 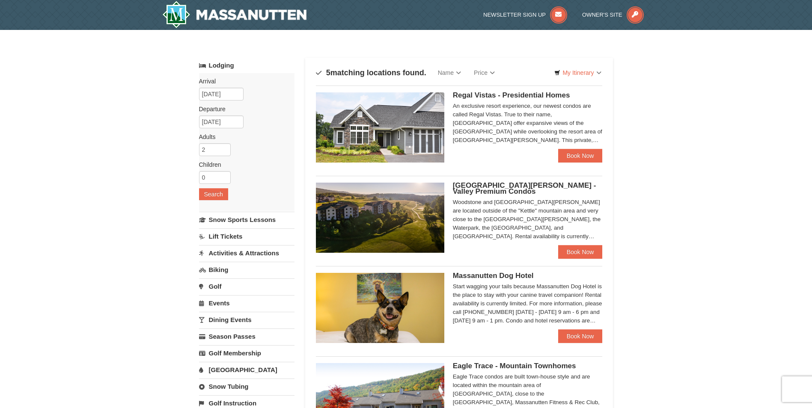 What do you see at coordinates (380, 218) in the screenshot?
I see `img: 19219041-4-ec11c166.jpg` at bounding box center [380, 218].